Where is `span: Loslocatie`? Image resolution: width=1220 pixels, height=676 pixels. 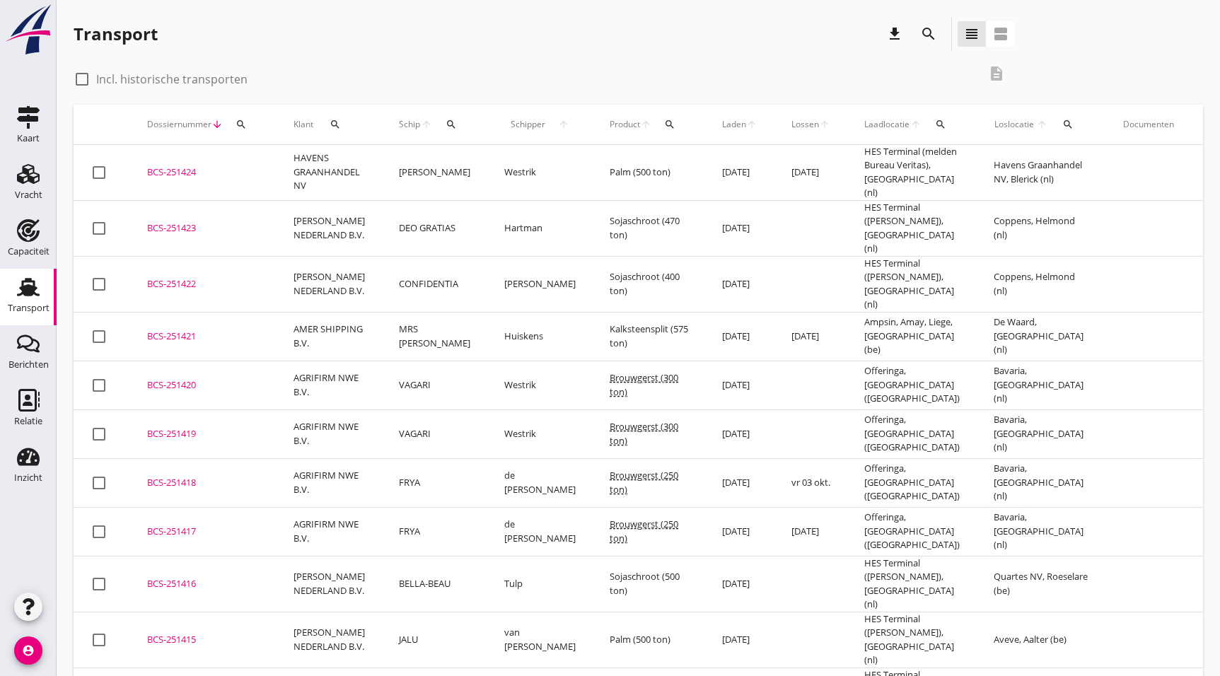 span: Loslocatie is located at coordinates (1015, 125).